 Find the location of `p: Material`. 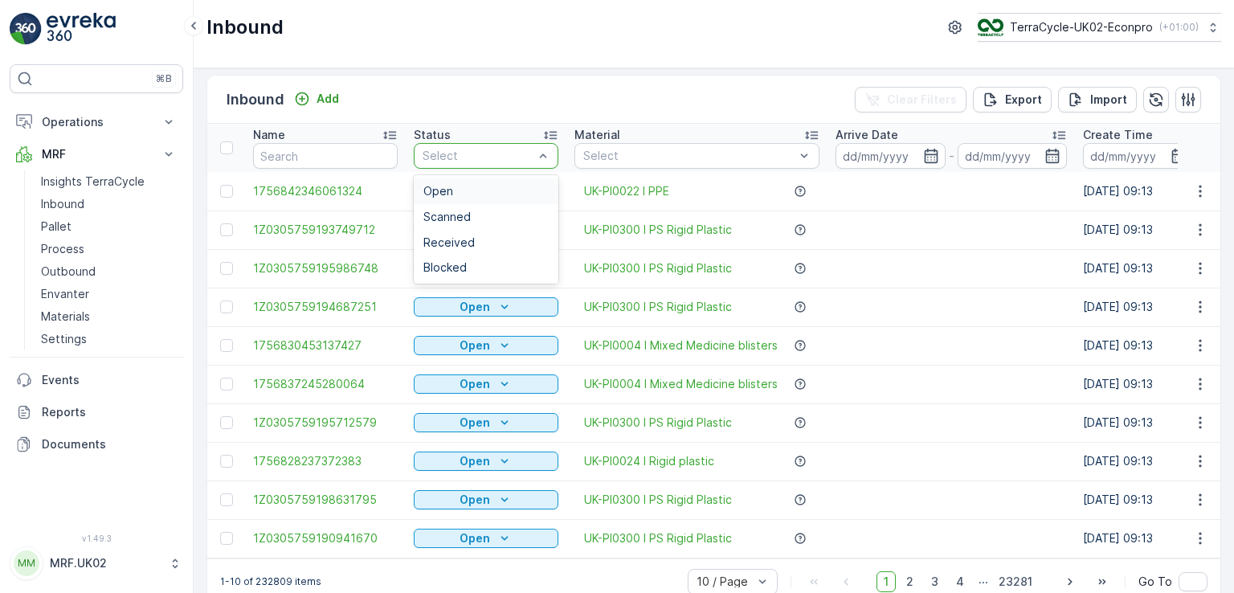

p: Material is located at coordinates (597, 135).